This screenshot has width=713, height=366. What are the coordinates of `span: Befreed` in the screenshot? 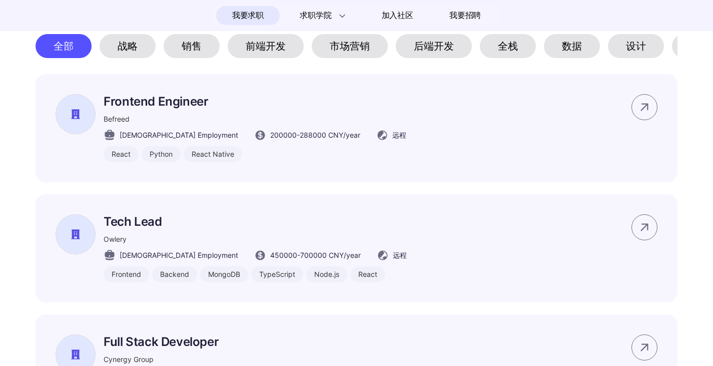 It's located at (117, 119).